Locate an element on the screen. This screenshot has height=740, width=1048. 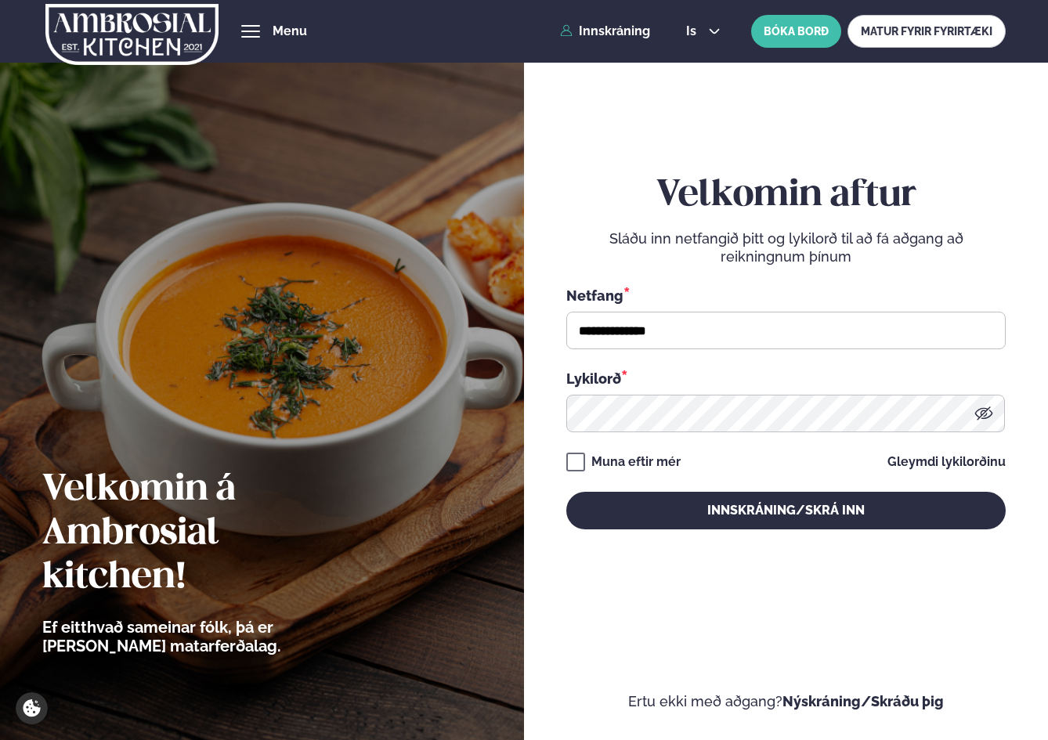
a: MATUR FYRIR FYRIRTÆKI is located at coordinates (926, 31).